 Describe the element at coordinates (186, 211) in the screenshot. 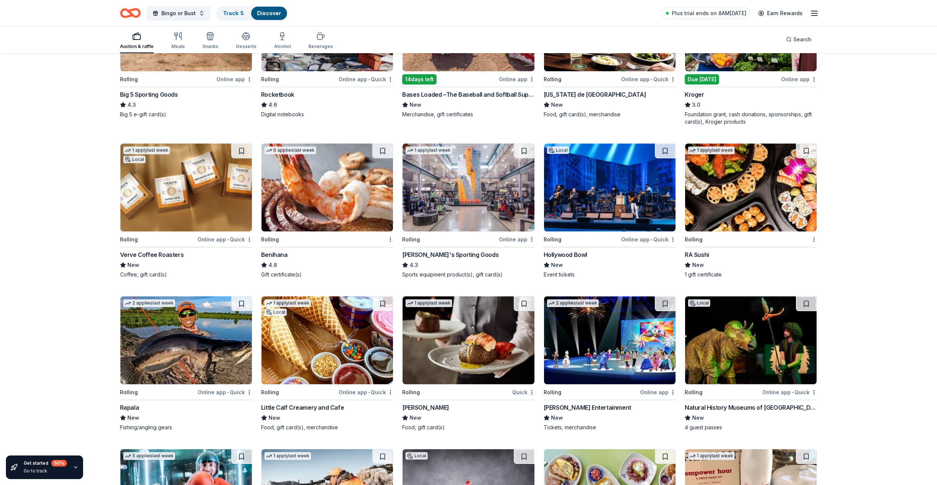

I see `a: Image for Verve Coffee Roasters1 applylast weekLocalRollingOnline app•QuickVerve Coffee RoastersN...` at that location.